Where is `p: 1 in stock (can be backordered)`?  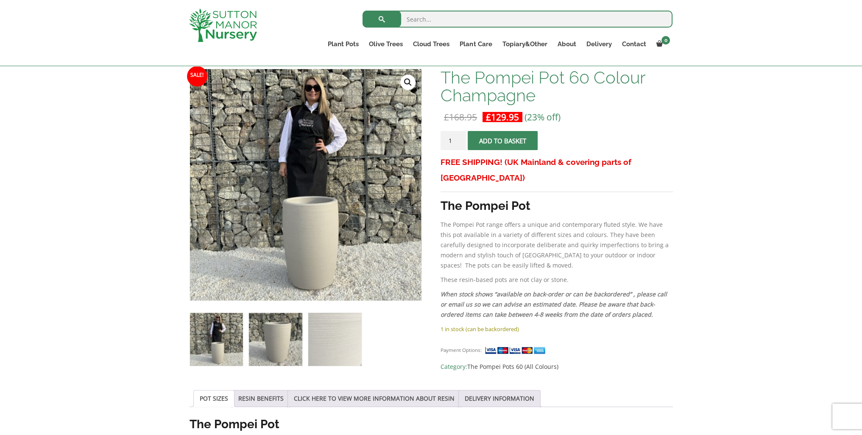
p: 1 in stock (can be backordered) is located at coordinates (556, 329).